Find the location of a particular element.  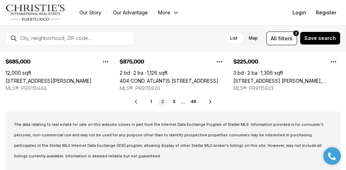

a: 46 is located at coordinates (194, 102).